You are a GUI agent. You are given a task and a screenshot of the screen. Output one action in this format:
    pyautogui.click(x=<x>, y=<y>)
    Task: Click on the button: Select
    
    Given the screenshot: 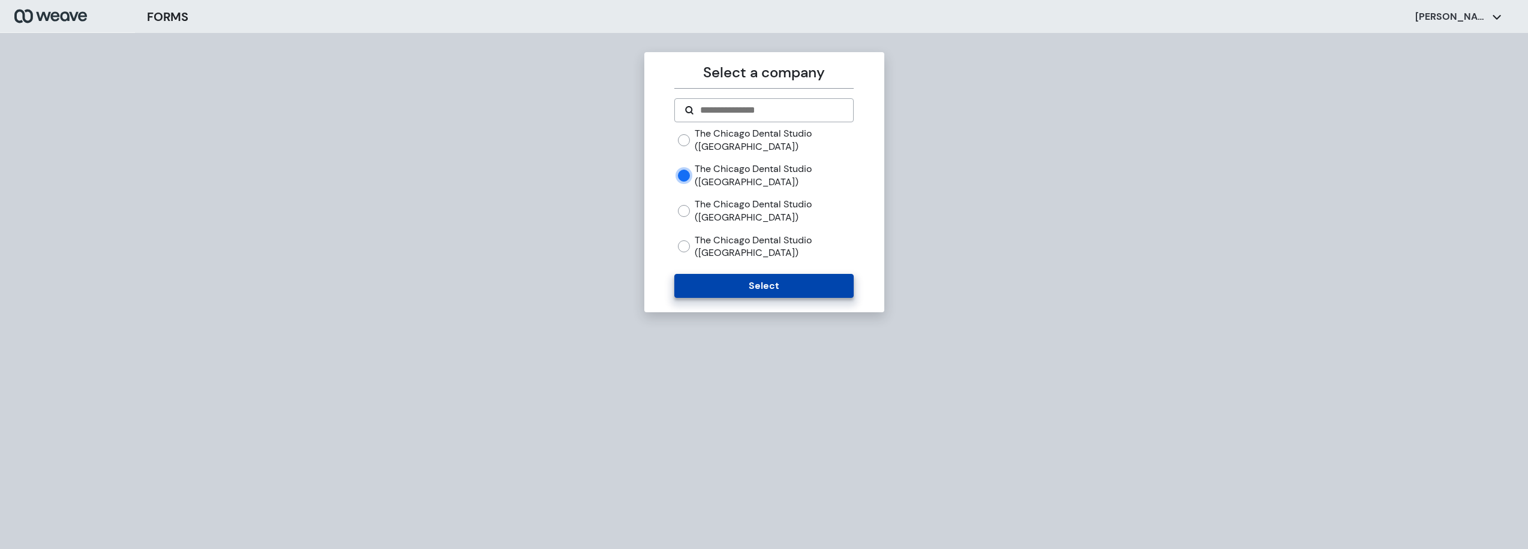 What is the action you would take?
    pyautogui.click(x=764, y=286)
    